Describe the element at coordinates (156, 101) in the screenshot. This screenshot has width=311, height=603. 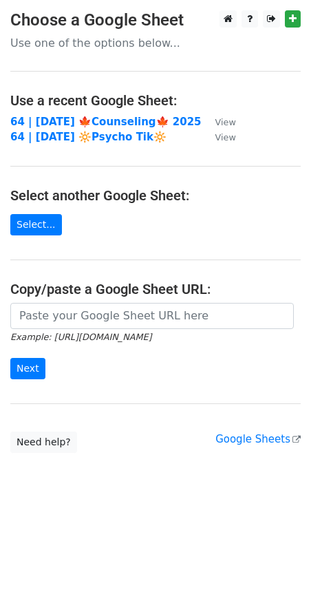
I see `h4: Use a recent Google Sheet:` at that location.